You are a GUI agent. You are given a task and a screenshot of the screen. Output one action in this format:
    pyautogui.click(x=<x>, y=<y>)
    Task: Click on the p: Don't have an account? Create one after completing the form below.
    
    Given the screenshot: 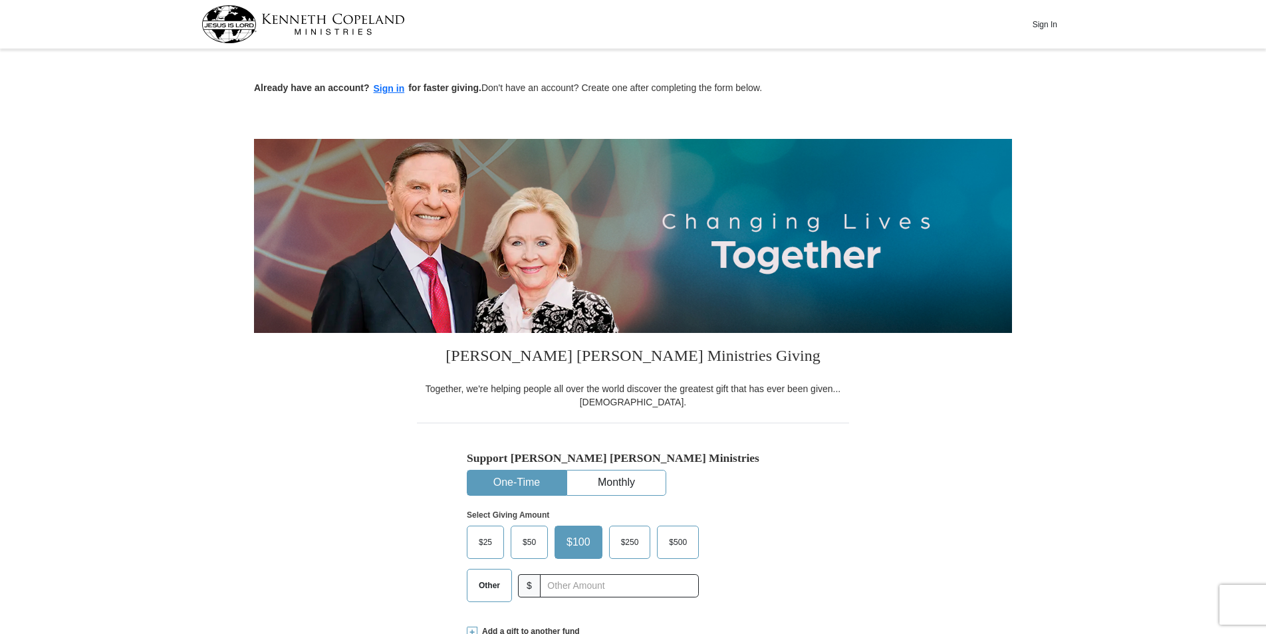 What is the action you would take?
    pyautogui.click(x=633, y=88)
    